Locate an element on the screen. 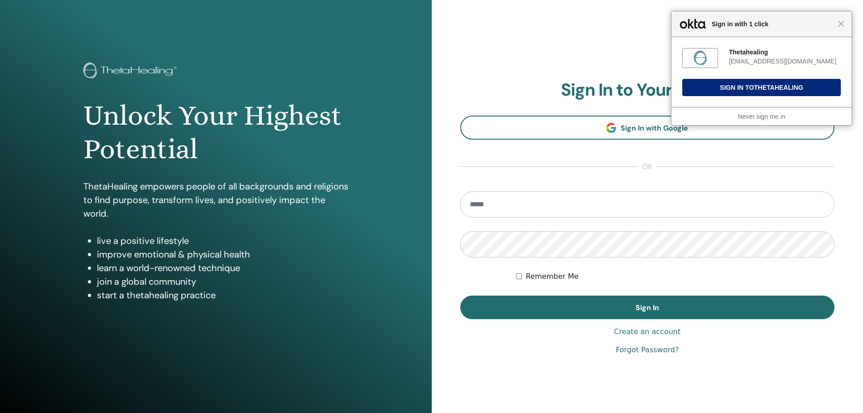 This screenshot has width=863, height=413. h2: Sign In to Your Acount is located at coordinates (648, 90).